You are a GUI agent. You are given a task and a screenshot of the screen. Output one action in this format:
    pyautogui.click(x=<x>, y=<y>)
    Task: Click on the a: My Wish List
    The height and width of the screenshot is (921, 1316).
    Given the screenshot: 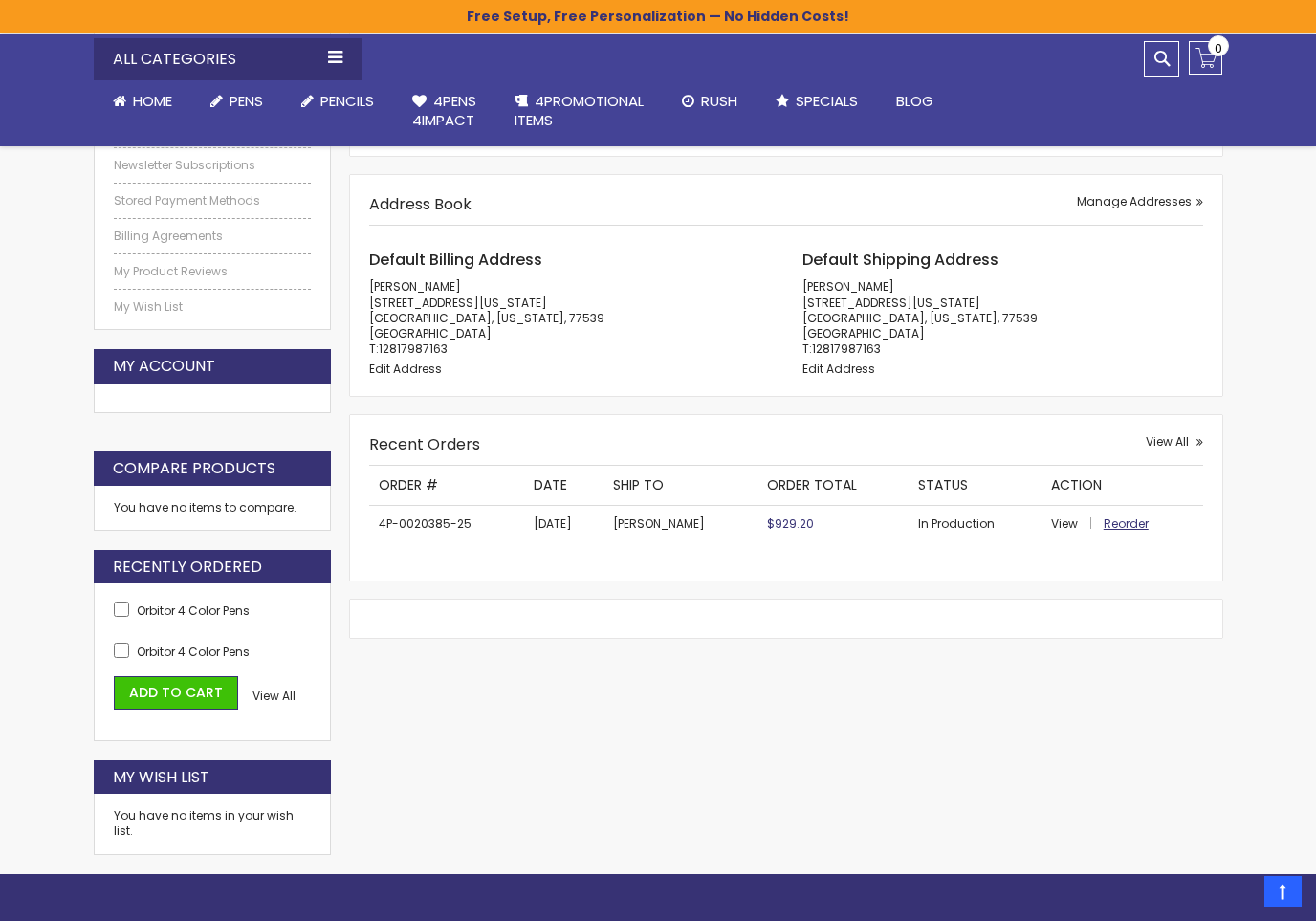 What is the action you would take?
    pyautogui.click(x=212, y=307)
    